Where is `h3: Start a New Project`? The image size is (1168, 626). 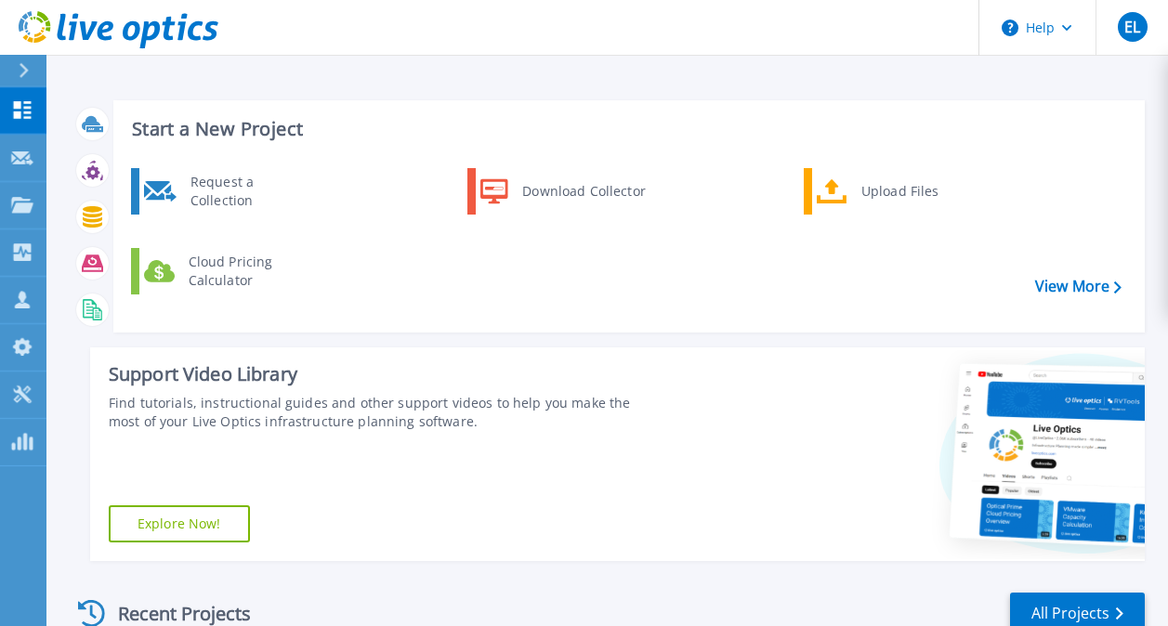 h3: Start a New Project is located at coordinates (626, 129).